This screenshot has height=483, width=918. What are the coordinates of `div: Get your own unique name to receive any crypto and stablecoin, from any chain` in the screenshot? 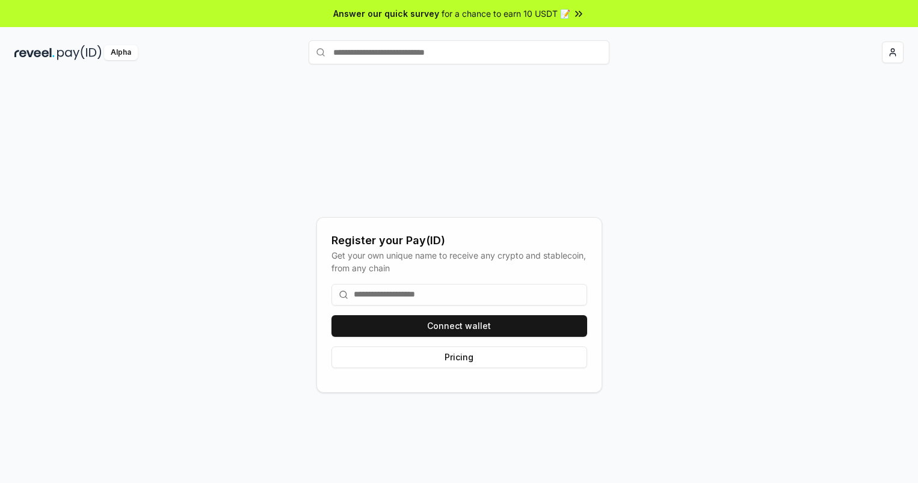 It's located at (459, 262).